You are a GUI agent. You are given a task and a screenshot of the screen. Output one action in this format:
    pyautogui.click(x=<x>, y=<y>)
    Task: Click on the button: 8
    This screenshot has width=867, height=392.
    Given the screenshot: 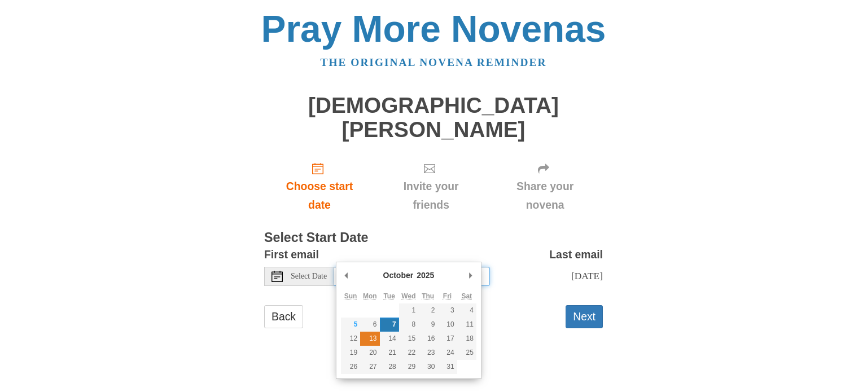 What is the action you would take?
    pyautogui.click(x=409, y=324)
    